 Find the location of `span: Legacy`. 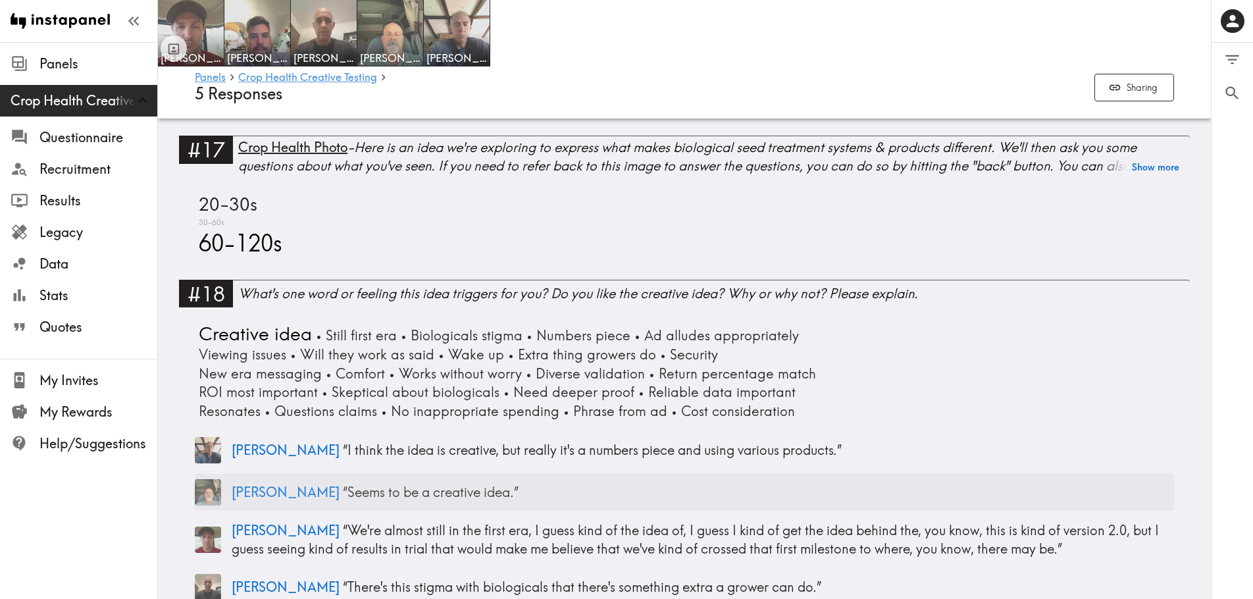

span: Legacy is located at coordinates (98, 232).